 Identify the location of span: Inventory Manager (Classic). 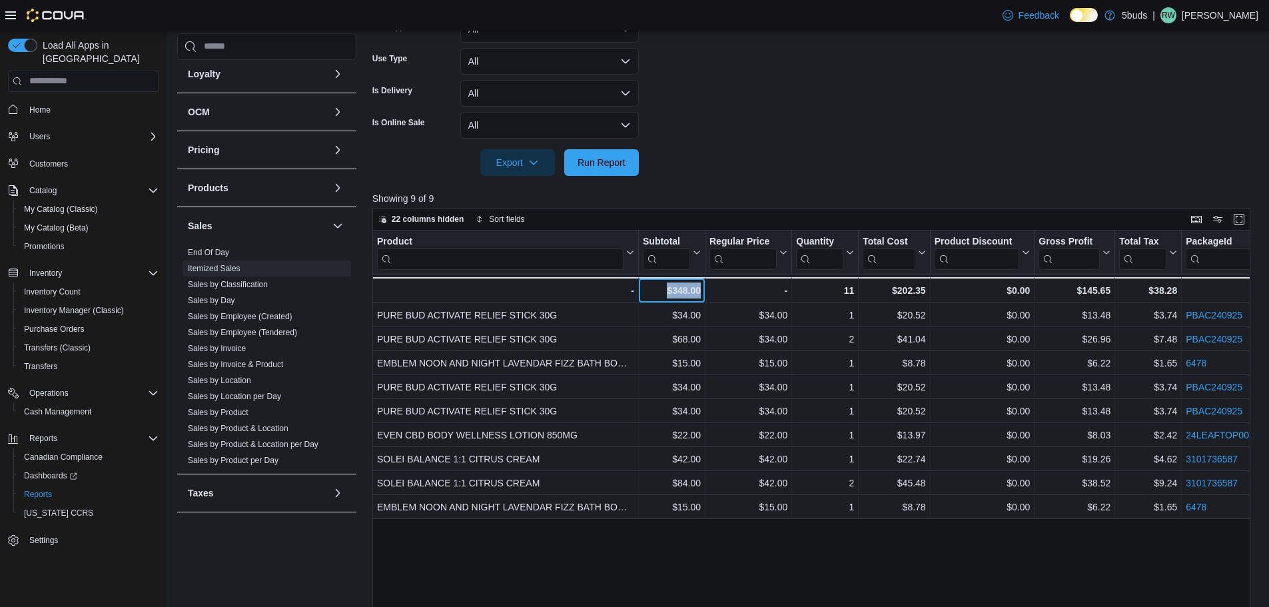
(74, 310).